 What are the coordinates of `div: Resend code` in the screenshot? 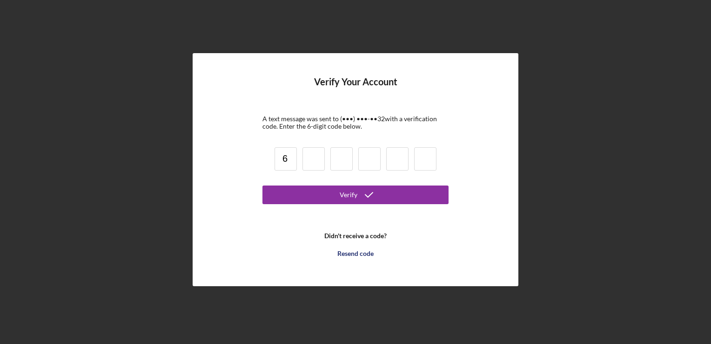 It's located at (356, 253).